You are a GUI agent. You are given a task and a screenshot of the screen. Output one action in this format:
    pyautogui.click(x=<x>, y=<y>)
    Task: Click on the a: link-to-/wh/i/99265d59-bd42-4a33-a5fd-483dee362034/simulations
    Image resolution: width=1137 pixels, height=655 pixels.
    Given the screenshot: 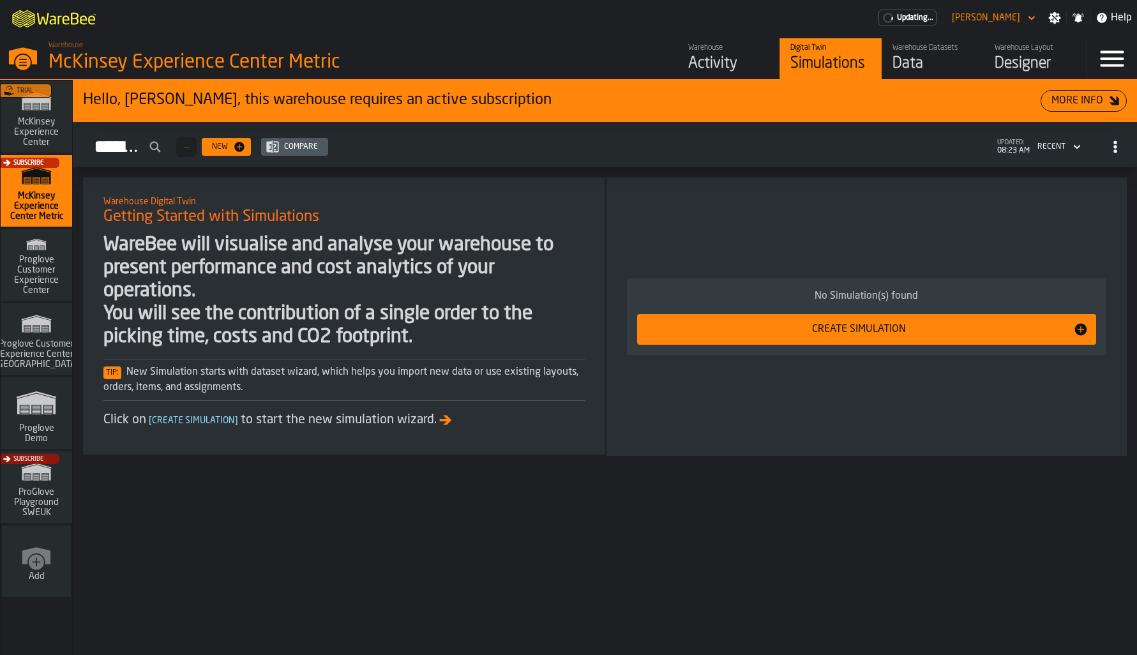 What is the action you would take?
    pyautogui.click(x=36, y=118)
    